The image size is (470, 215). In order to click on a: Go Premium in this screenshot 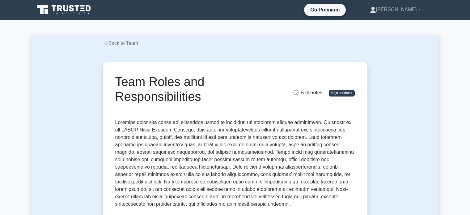, I will do `click(325, 10)`.